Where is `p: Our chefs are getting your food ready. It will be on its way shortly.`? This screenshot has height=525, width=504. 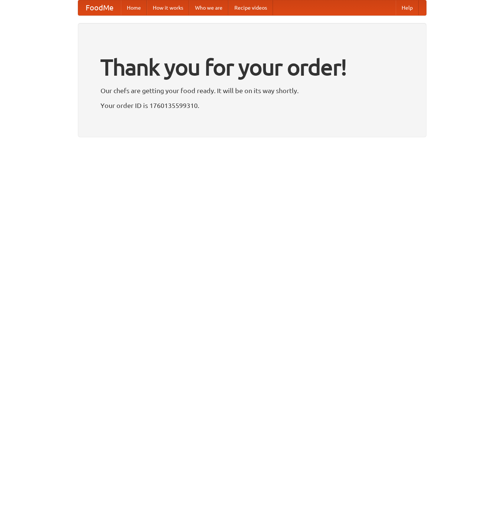 p: Our chefs are getting your food ready. It will be on its way shortly. is located at coordinates (252, 90).